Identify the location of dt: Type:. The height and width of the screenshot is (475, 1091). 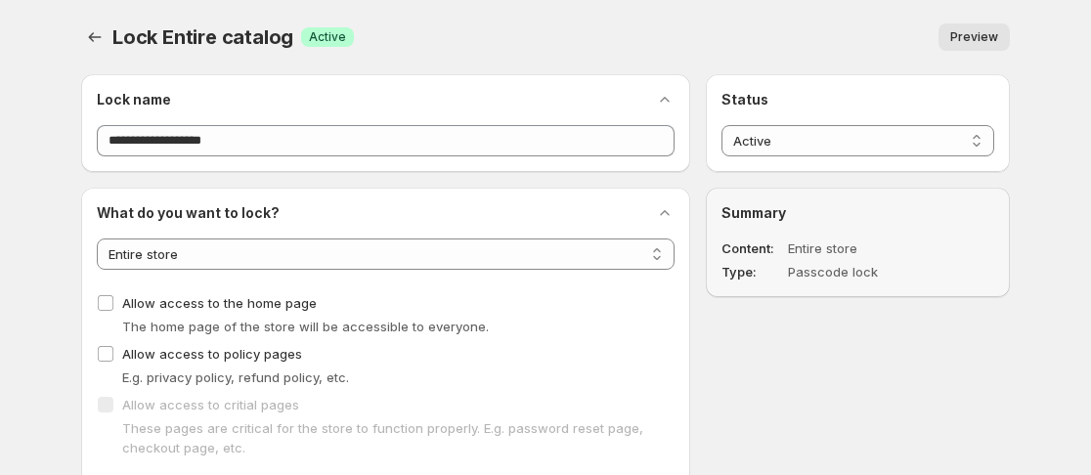
(753, 272).